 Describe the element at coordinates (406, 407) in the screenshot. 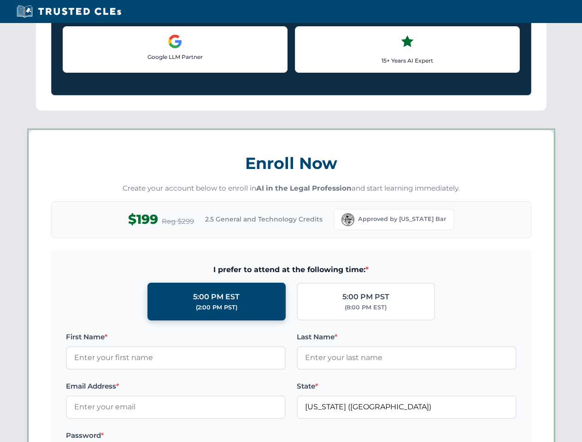

I see `input: Florida (FL)` at that location.